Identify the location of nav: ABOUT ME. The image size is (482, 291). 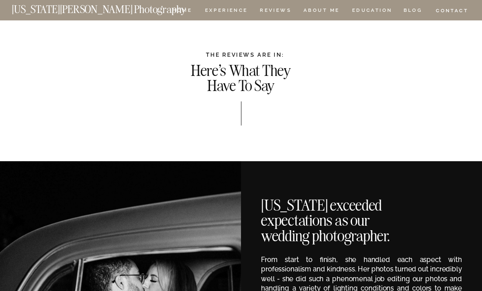
(321, 11).